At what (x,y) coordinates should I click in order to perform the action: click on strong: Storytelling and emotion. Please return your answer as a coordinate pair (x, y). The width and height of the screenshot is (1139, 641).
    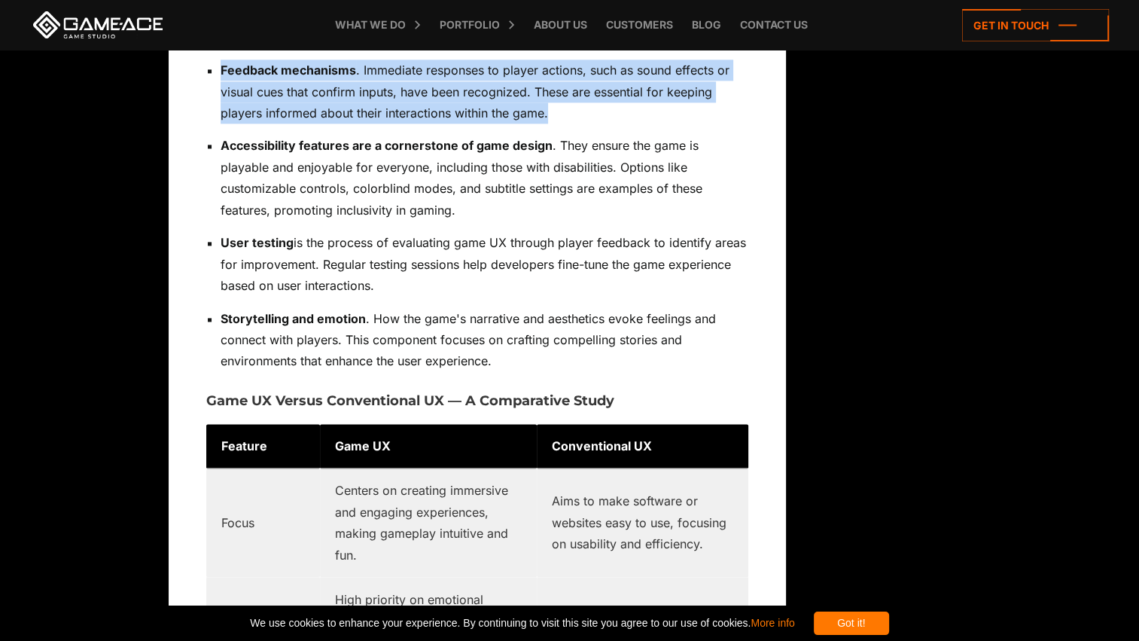
    Looking at the image, I should click on (293, 319).